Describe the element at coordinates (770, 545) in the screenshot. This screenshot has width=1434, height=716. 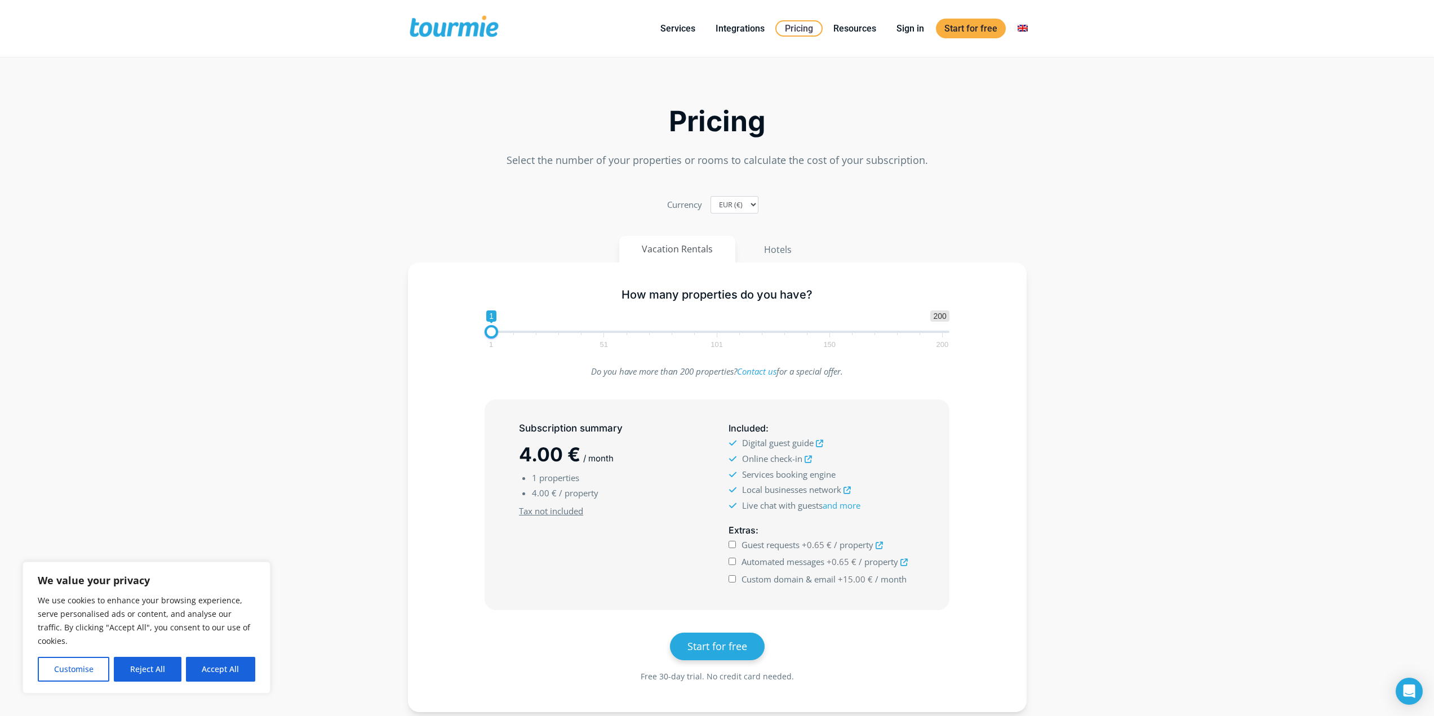
I see `span: Guest requests` at that location.